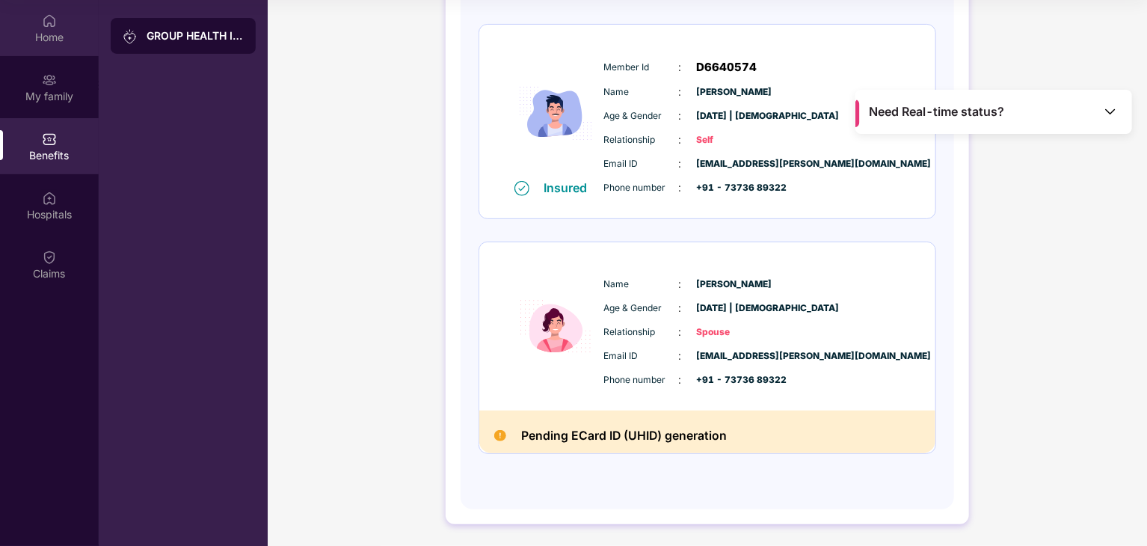  Describe the element at coordinates (1110, 111) in the screenshot. I see `img: Toggle Icon` at that location.